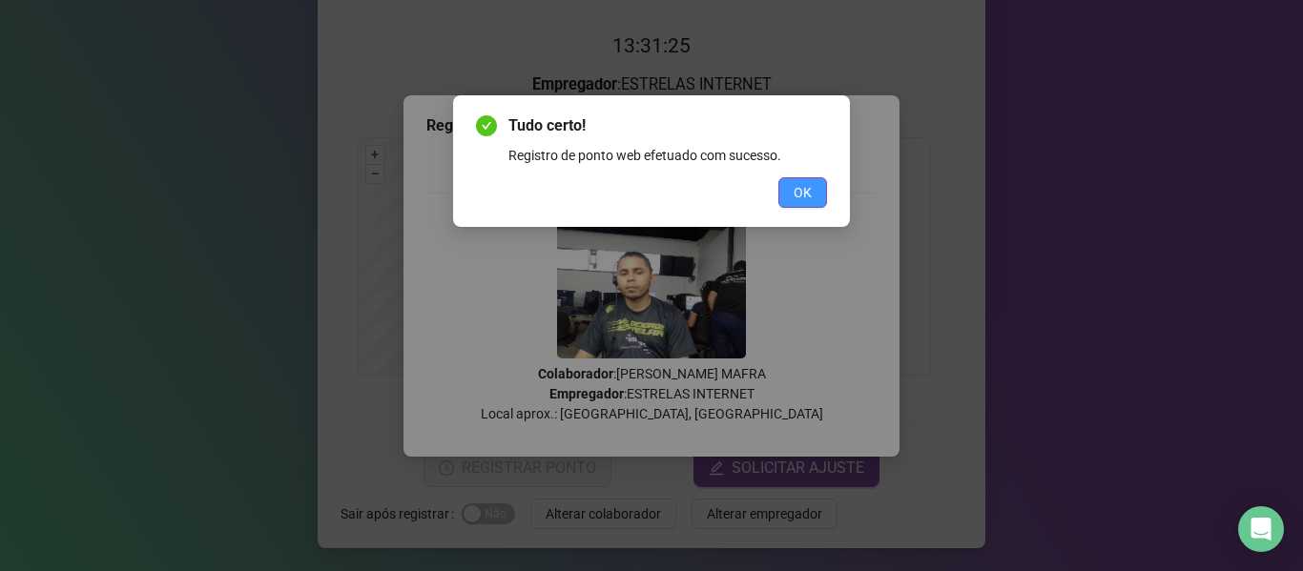  What do you see at coordinates (802, 193) in the screenshot?
I see `button: OK` at bounding box center [802, 193].